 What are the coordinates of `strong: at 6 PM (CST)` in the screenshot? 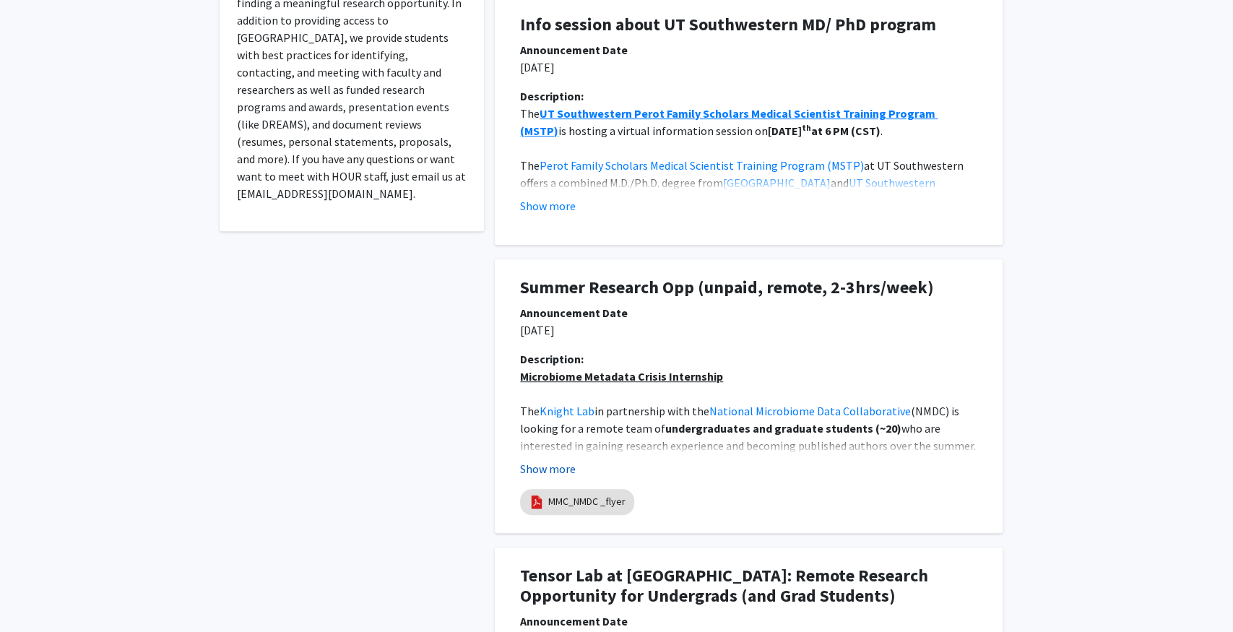 It's located at (846, 131).